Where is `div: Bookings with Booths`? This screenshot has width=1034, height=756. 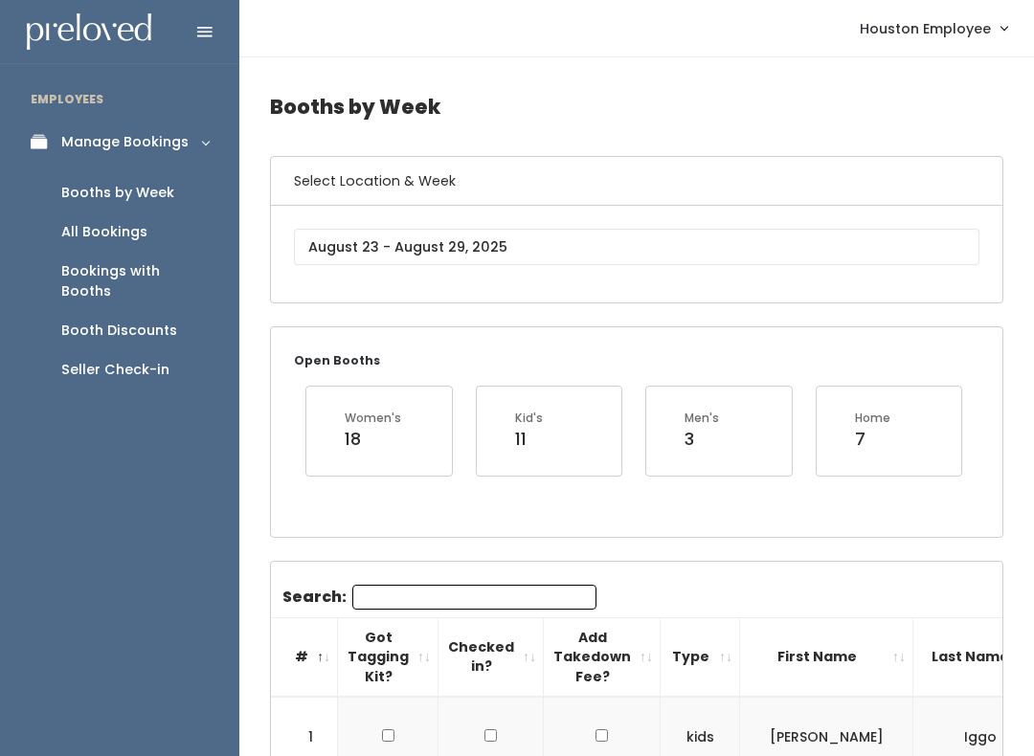
div: Bookings with Booths is located at coordinates (135, 281).